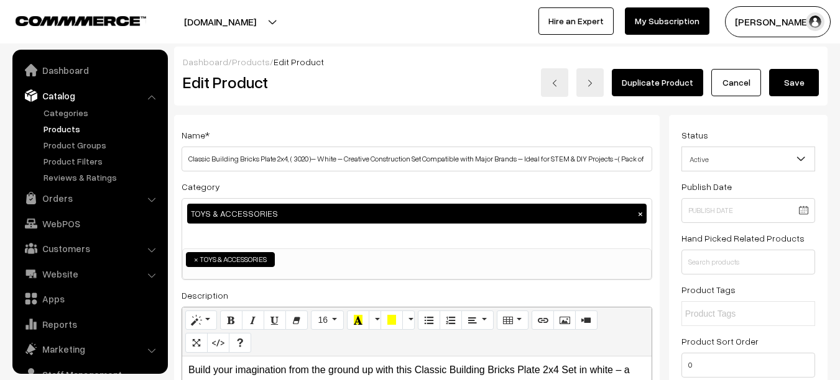  What do you see at coordinates (748, 211) in the screenshot?
I see `input: Publish Date` at bounding box center [748, 211].